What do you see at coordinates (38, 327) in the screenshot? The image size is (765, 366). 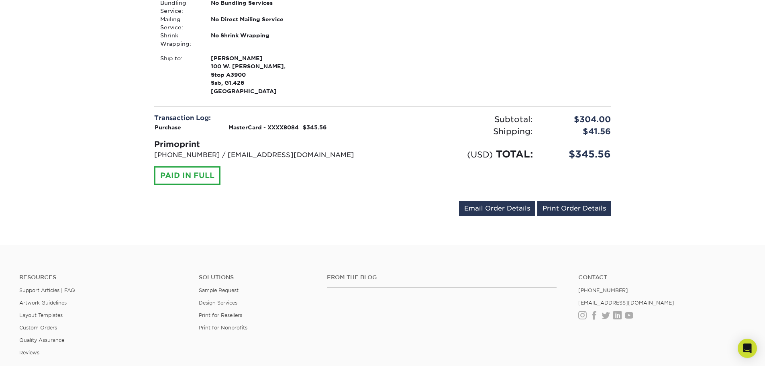 I see `a: Custom Orders` at bounding box center [38, 327].